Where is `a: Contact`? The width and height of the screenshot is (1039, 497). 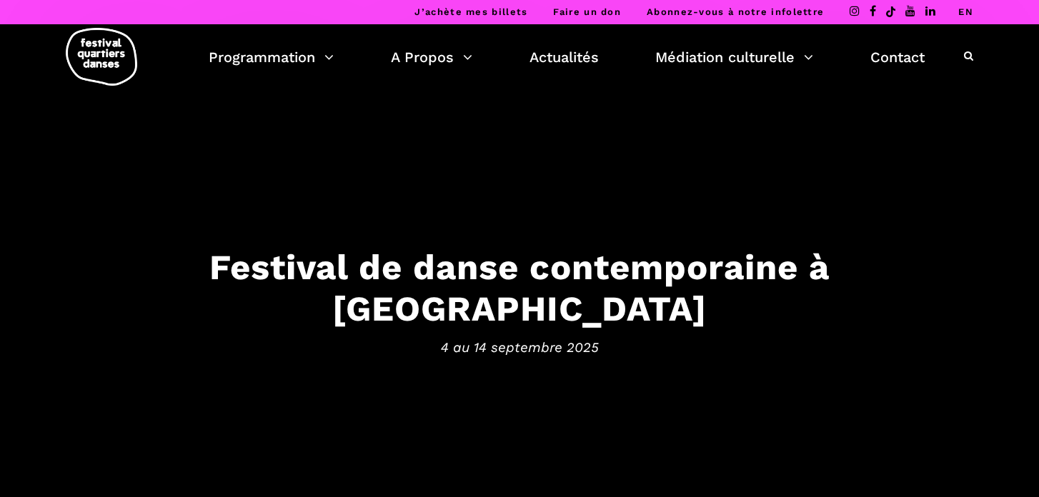
a: Contact is located at coordinates (897, 57).